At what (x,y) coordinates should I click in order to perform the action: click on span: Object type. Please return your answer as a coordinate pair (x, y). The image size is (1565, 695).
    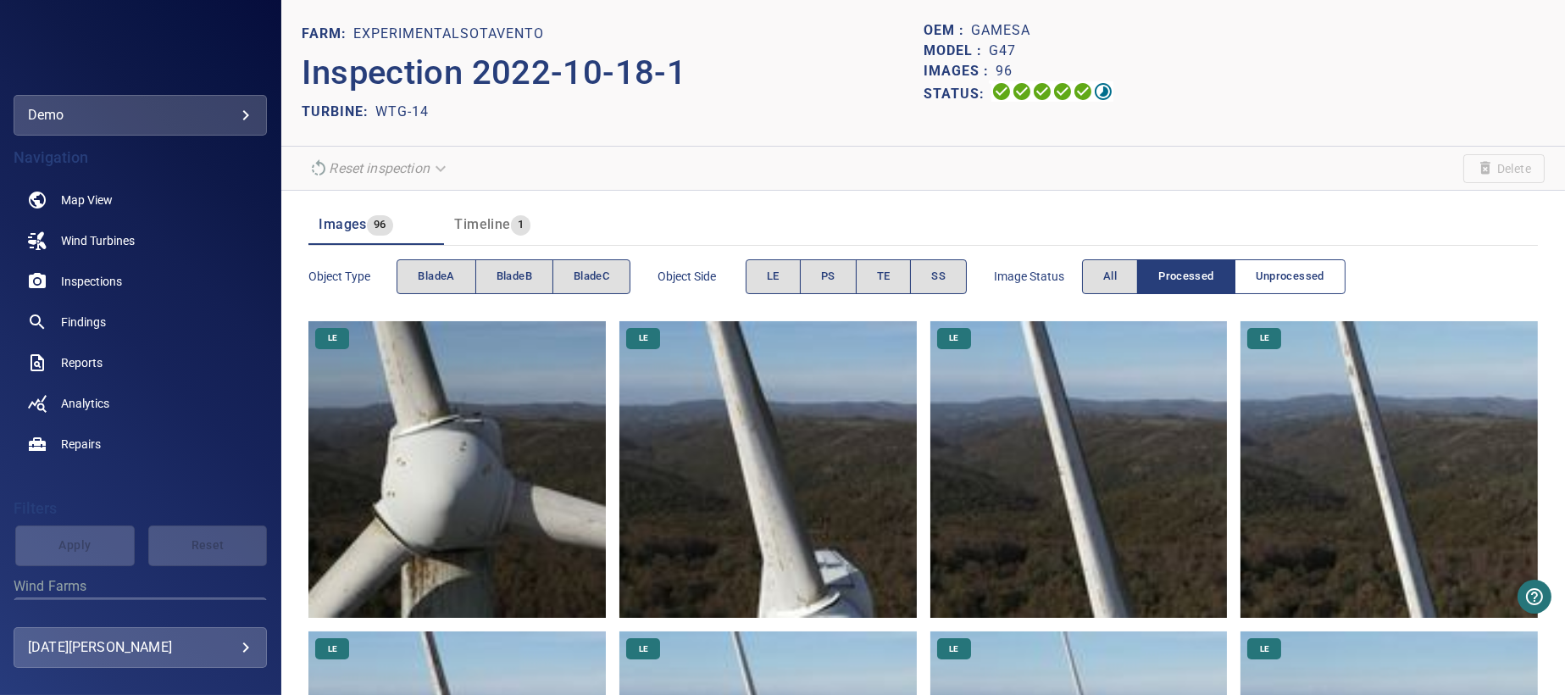
    Looking at the image, I should click on (353, 276).